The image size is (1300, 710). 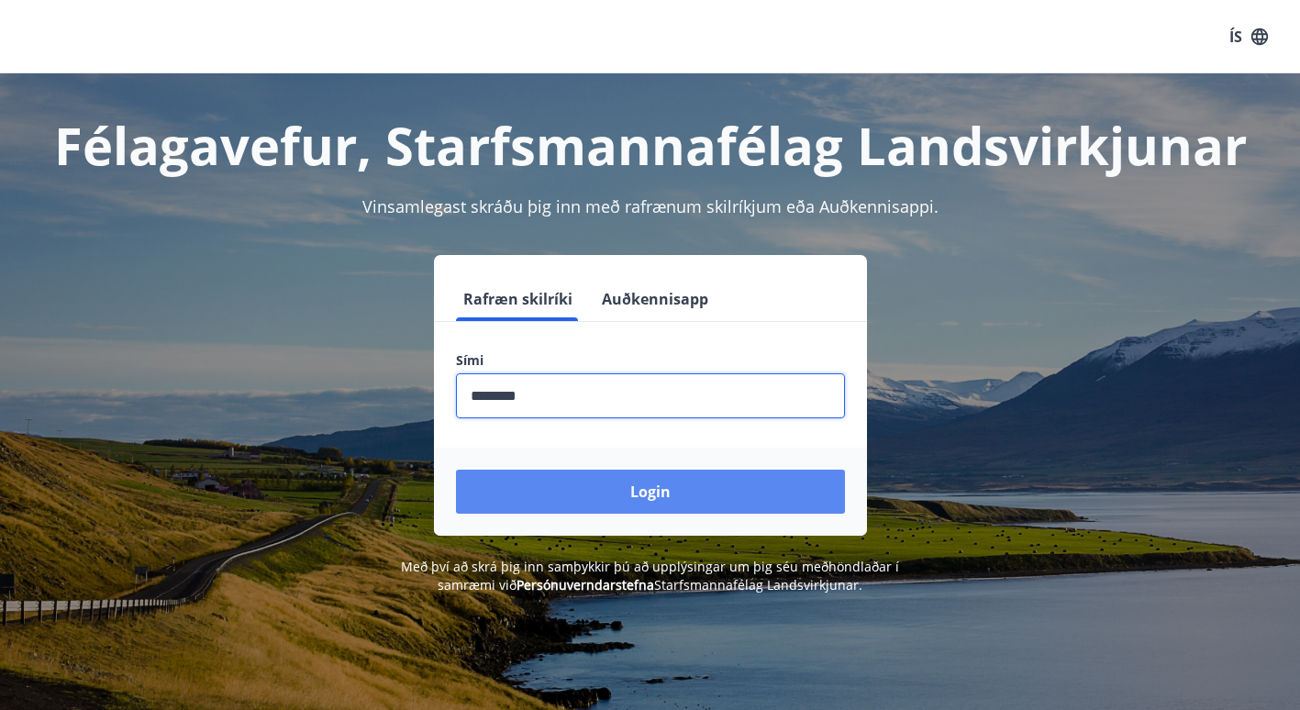 What do you see at coordinates (650, 492) in the screenshot?
I see `button: Login` at bounding box center [650, 492].